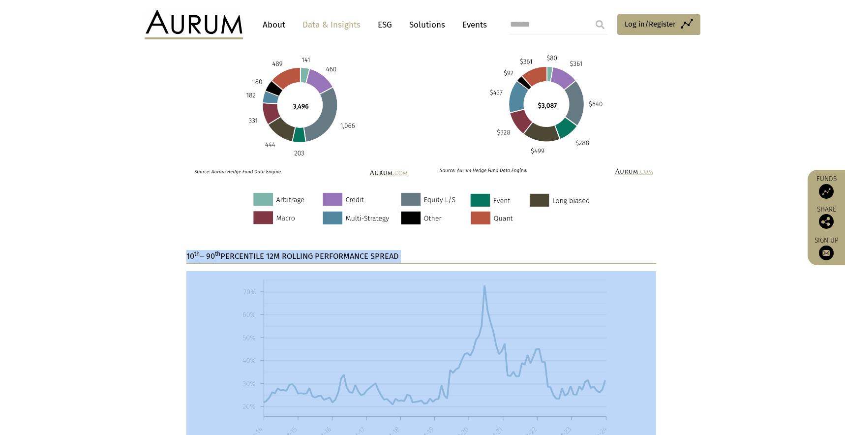 This screenshot has height=435, width=845. What do you see at coordinates (194, 25) in the screenshot?
I see `img: Aurum` at bounding box center [194, 25].